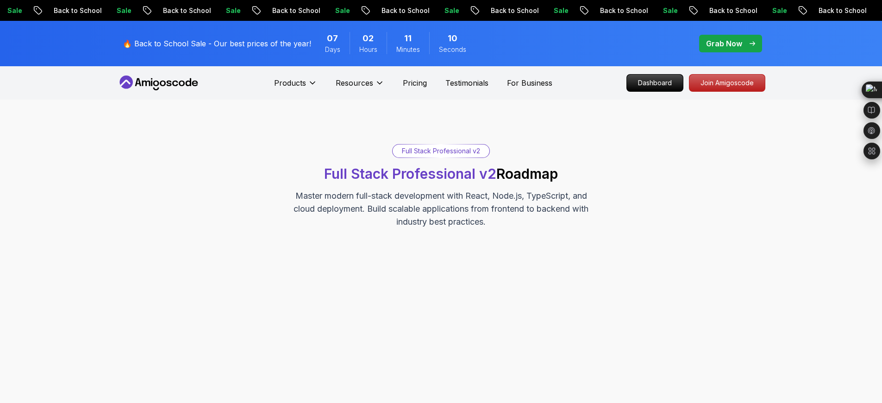  I want to click on p: For Business, so click(530, 83).